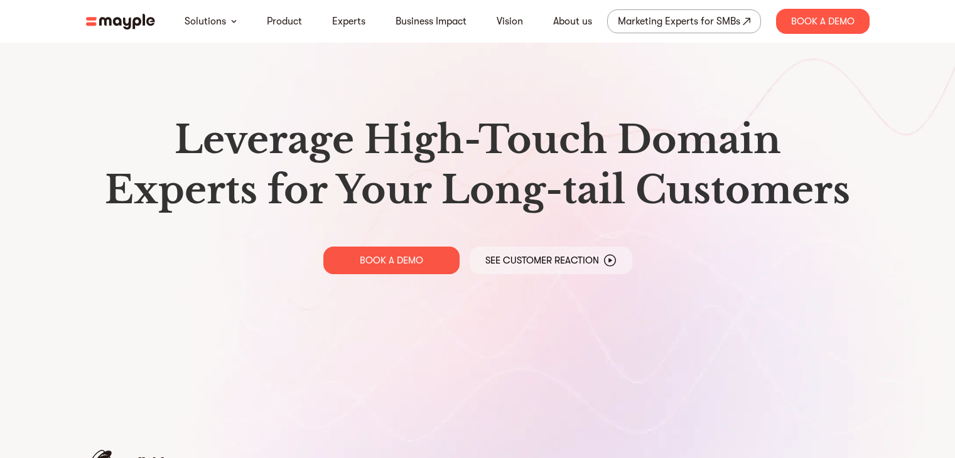 Image resolution: width=955 pixels, height=458 pixels. What do you see at coordinates (551, 261) in the screenshot?
I see `a: See Customer Reaction` at bounding box center [551, 261].